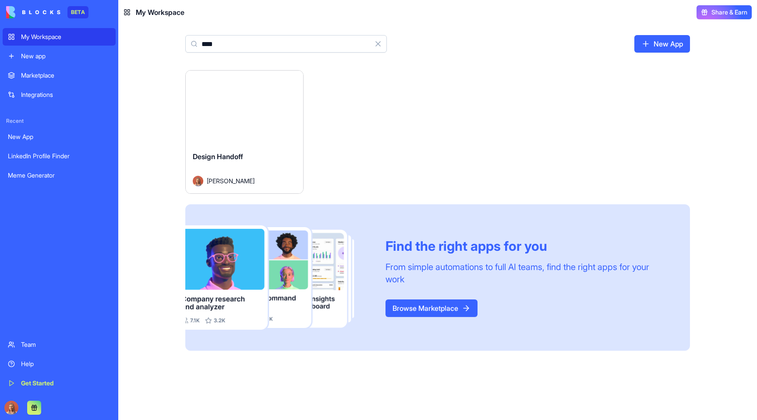 The width and height of the screenshot is (757, 420). I want to click on a: New app, so click(59, 56).